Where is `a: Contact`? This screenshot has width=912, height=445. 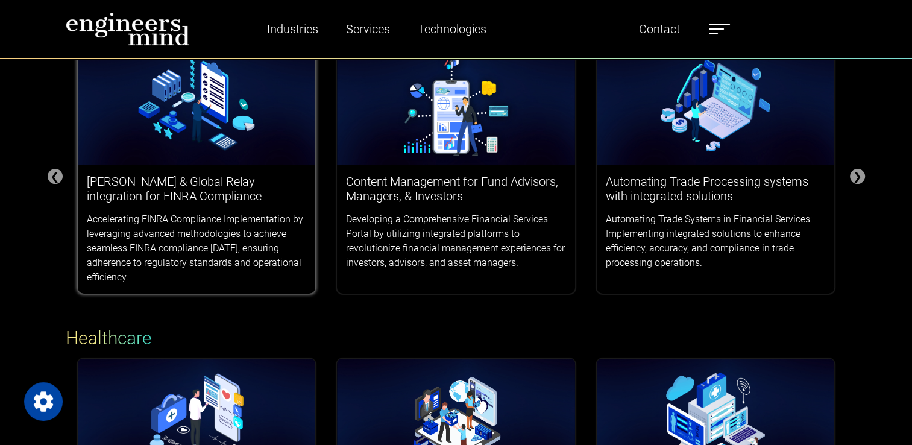
a: Contact is located at coordinates (660, 29).